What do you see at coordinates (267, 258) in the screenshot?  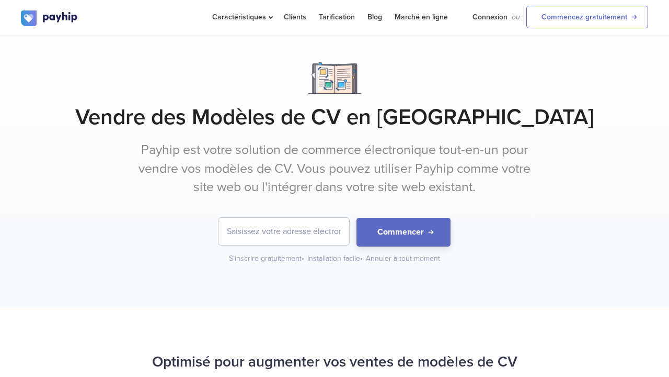 I see `div: S'inscrire gratuitement` at bounding box center [267, 258].